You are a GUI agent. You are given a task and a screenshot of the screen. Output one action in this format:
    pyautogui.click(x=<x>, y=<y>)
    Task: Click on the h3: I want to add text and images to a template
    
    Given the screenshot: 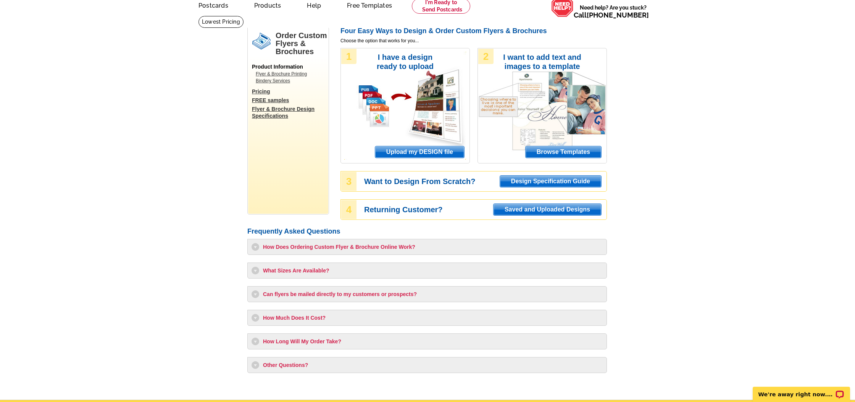 What is the action you would take?
    pyautogui.click(x=542, y=62)
    